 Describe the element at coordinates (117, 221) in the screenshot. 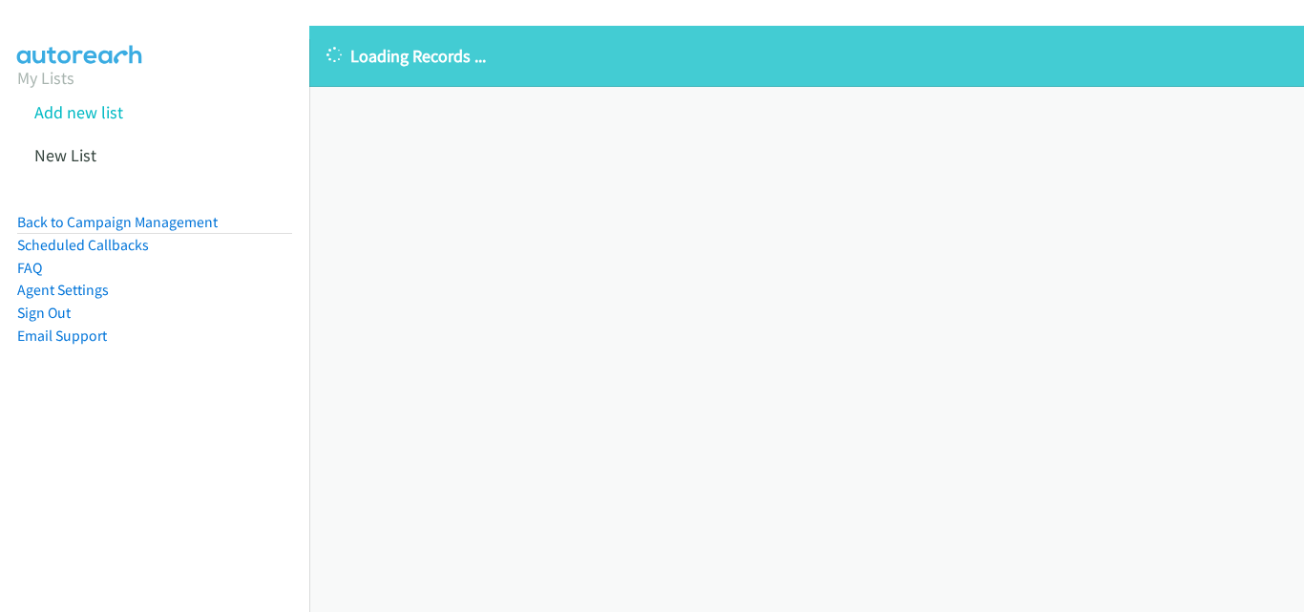

I see `a: Back to Campaign Management` at that location.